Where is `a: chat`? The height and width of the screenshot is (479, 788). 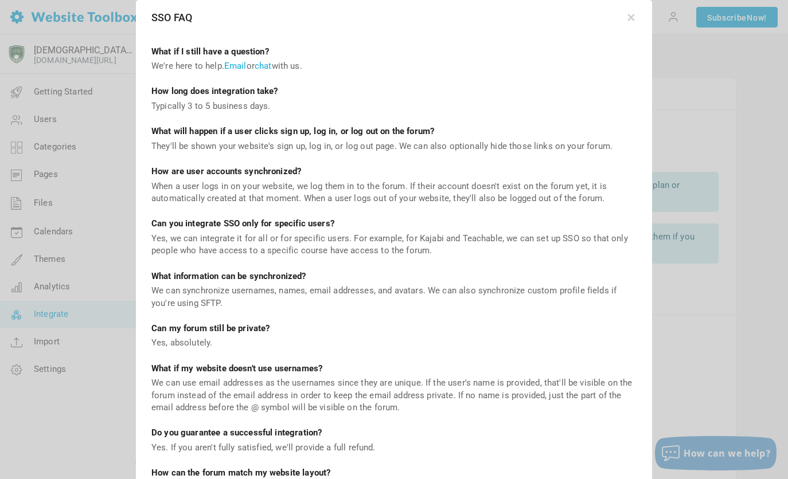 a: chat is located at coordinates (263, 66).